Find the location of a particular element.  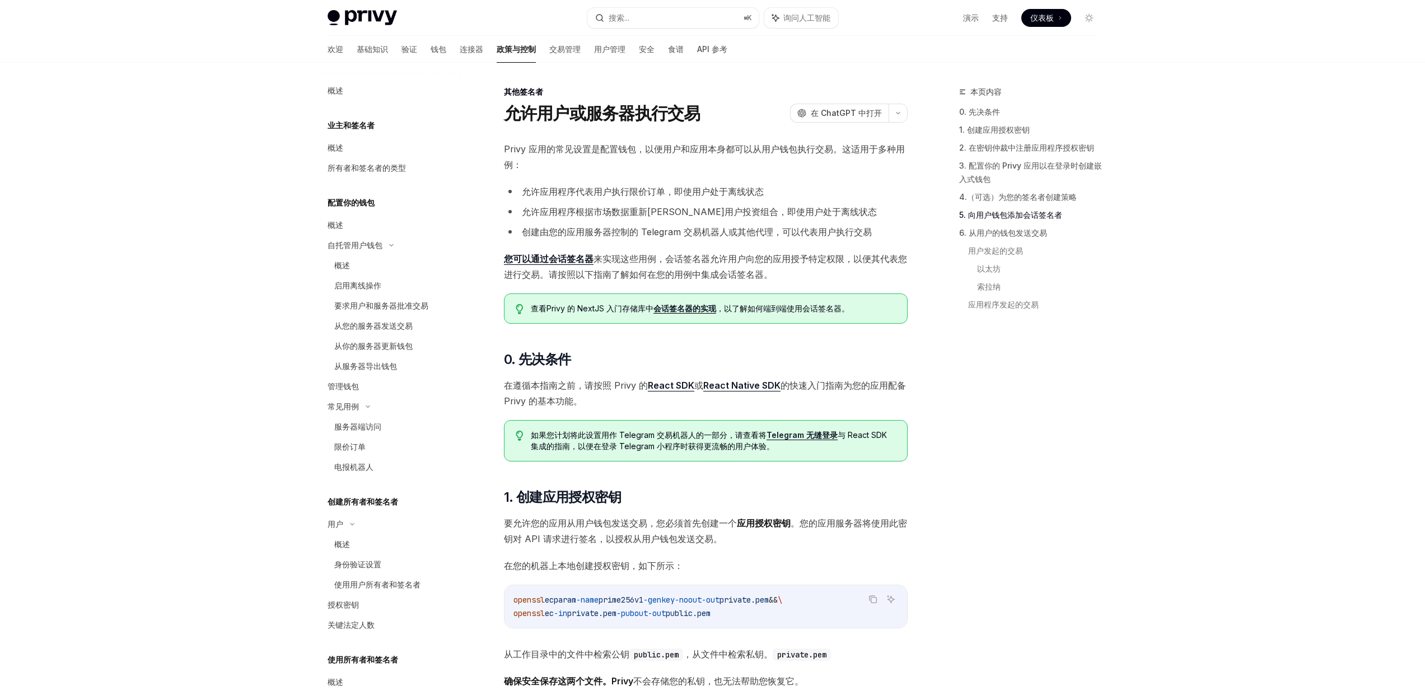

a: 验证 is located at coordinates (409, 49).